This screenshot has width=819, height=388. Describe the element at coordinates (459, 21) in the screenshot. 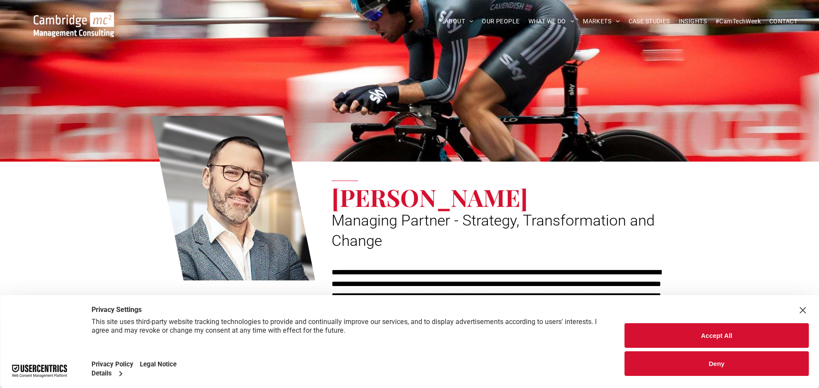

I see `a: ABOUT` at that location.